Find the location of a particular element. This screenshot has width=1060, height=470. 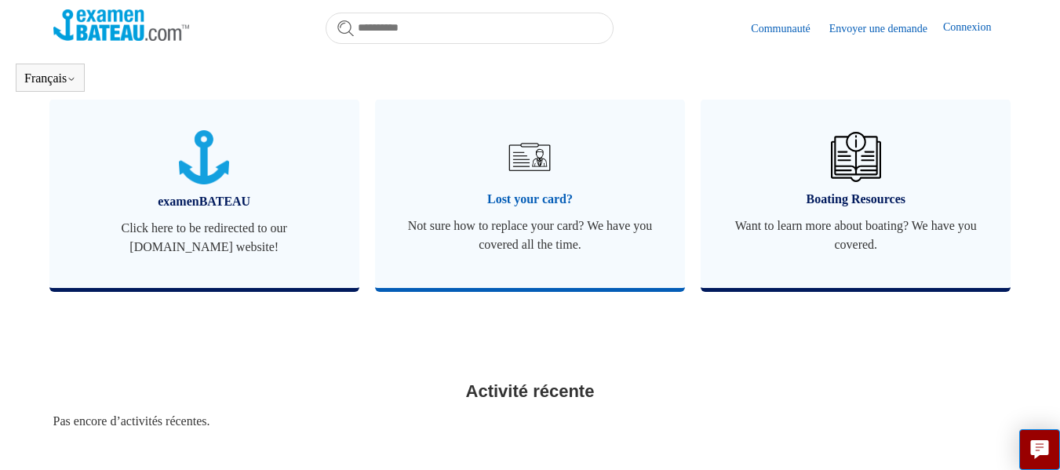

div: Pas encore d’activités récentes. is located at coordinates (531, 422).